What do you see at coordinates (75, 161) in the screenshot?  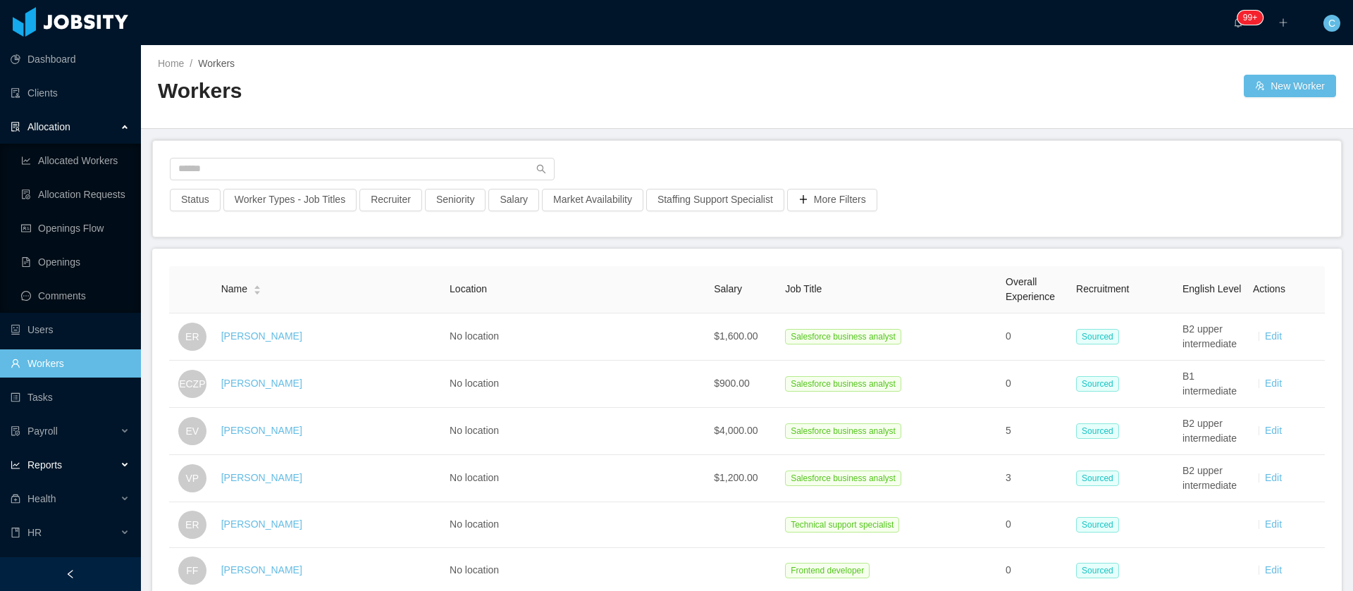 I see `a: icon: line-chartAllocated Workers` at bounding box center [75, 161].